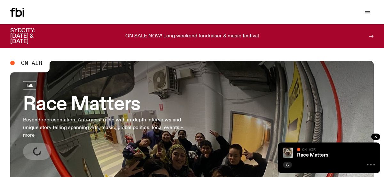 Image resolution: width=384 pixels, height=177 pixels. What do you see at coordinates (313, 155) in the screenshot?
I see `a: Race Matters` at bounding box center [313, 155].